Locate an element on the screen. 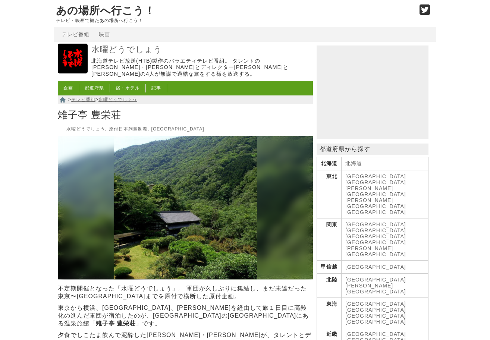 Image resolution: width=490 pixels, height=340 pixels. a: 都道府県 is located at coordinates (94, 88).